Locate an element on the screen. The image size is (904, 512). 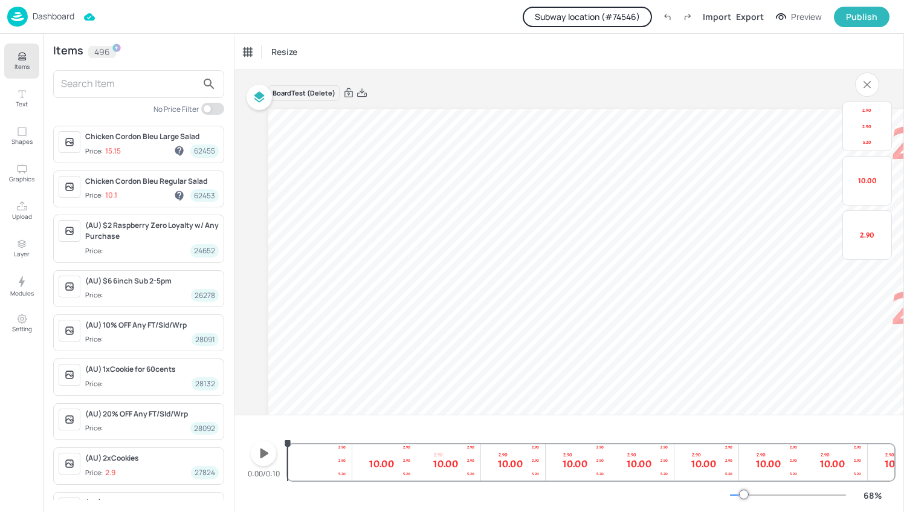
div: (AU) 3PD - SubDog Double Combo is located at coordinates (152, 503).